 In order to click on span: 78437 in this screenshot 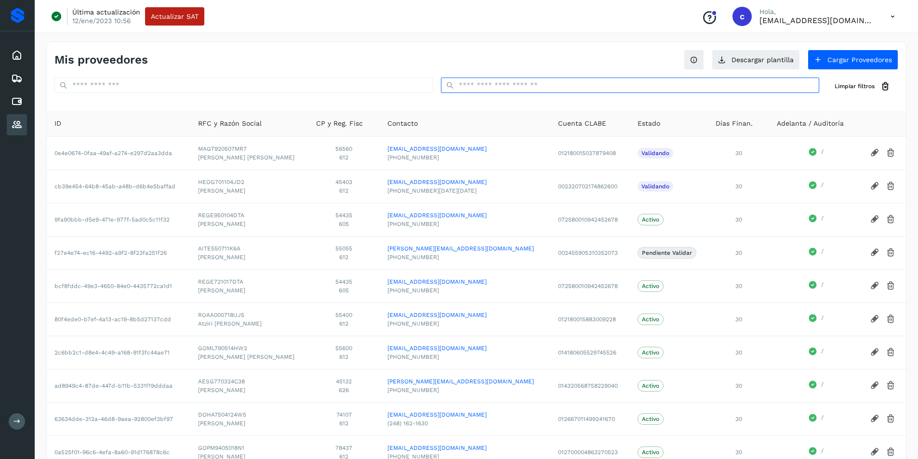, I will do `click(344, 448)`.